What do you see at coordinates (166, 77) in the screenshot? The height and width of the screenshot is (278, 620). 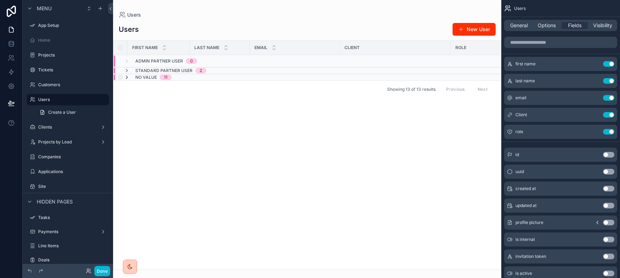 I see `div: 11` at bounding box center [166, 77].